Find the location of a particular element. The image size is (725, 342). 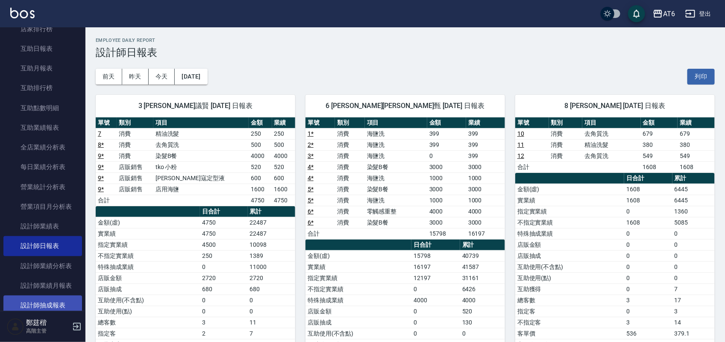

td: 店販金額 is located at coordinates (358, 311).